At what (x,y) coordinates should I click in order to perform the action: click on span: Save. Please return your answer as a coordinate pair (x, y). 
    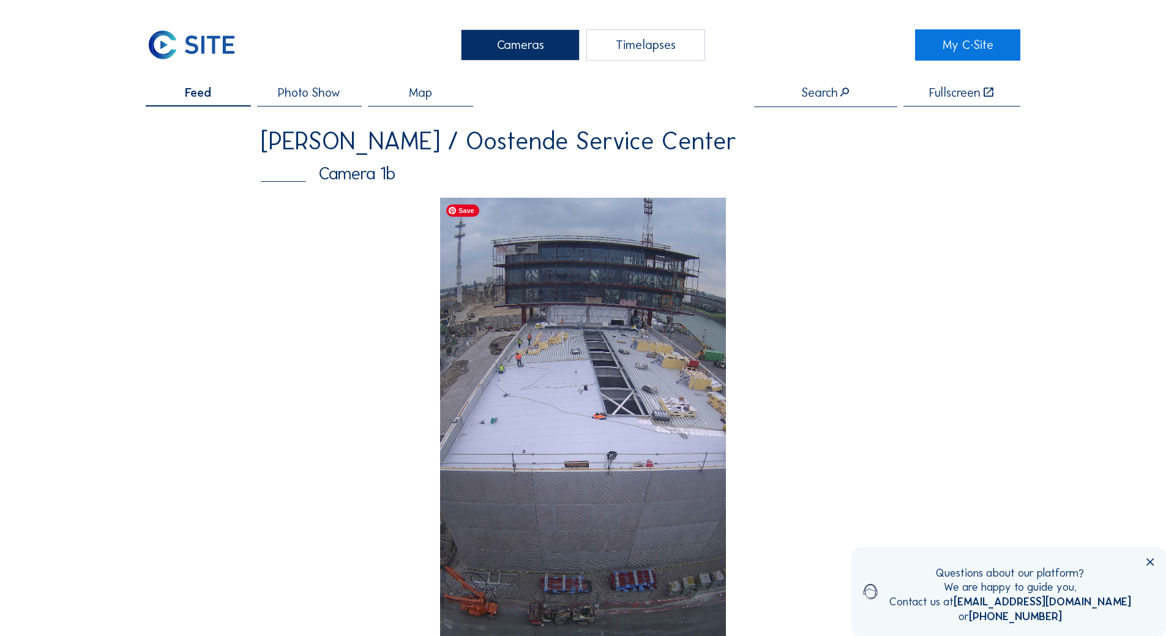
    Looking at the image, I should click on (463, 211).